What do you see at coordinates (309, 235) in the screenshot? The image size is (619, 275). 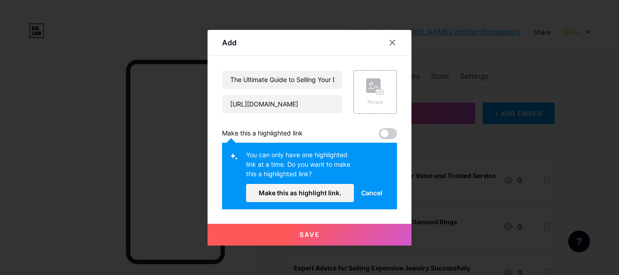 I see `button: Save` at bounding box center [309, 235].